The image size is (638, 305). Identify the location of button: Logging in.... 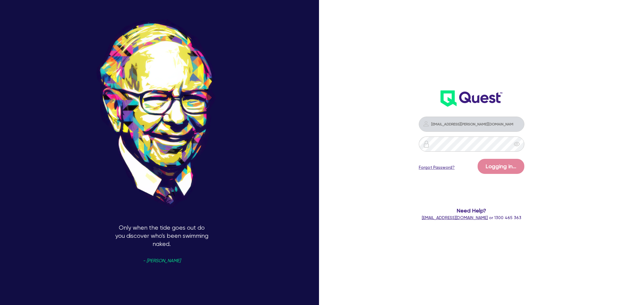
(501, 166).